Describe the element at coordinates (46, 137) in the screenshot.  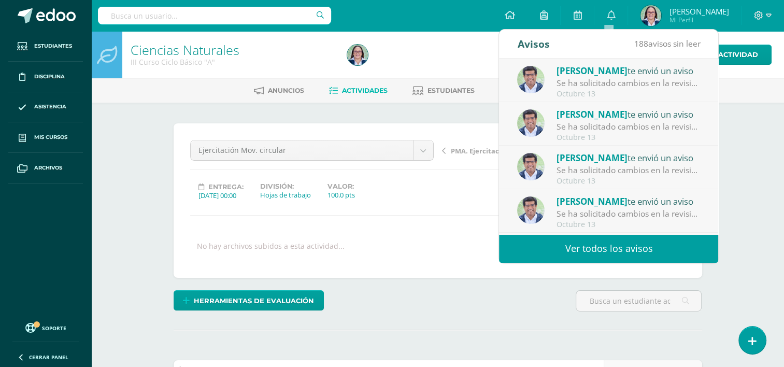
I see `a: Mis cursos` at that location.